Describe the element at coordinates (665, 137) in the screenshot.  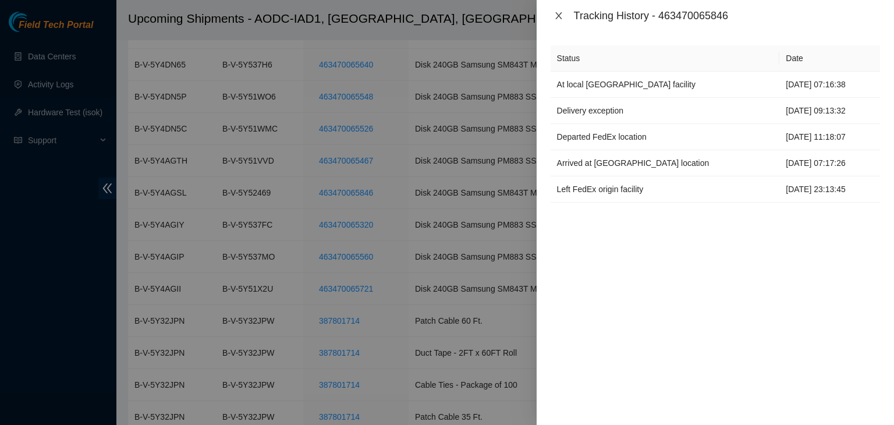
I see `td: Departed FedEx location` at that location.